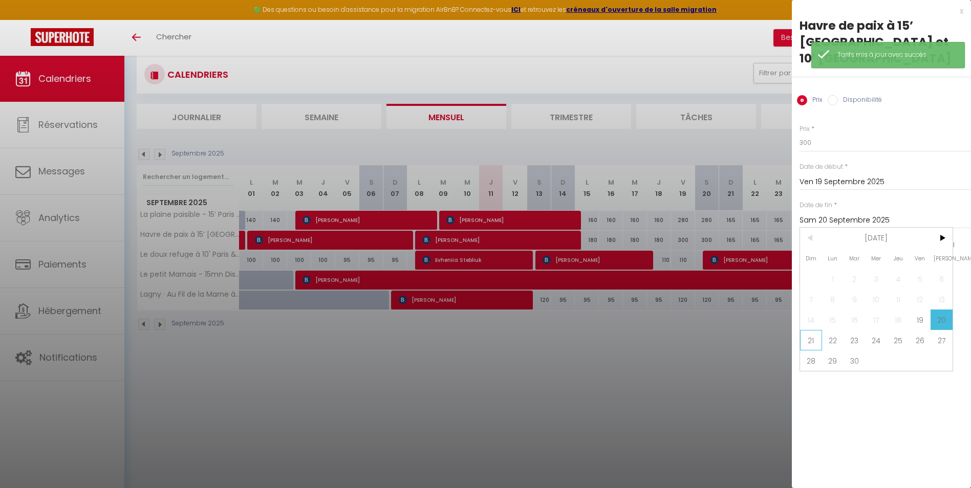 The width and height of the screenshot is (971, 488). Describe the element at coordinates (920, 259) in the screenshot. I see `span: Ven` at that location.